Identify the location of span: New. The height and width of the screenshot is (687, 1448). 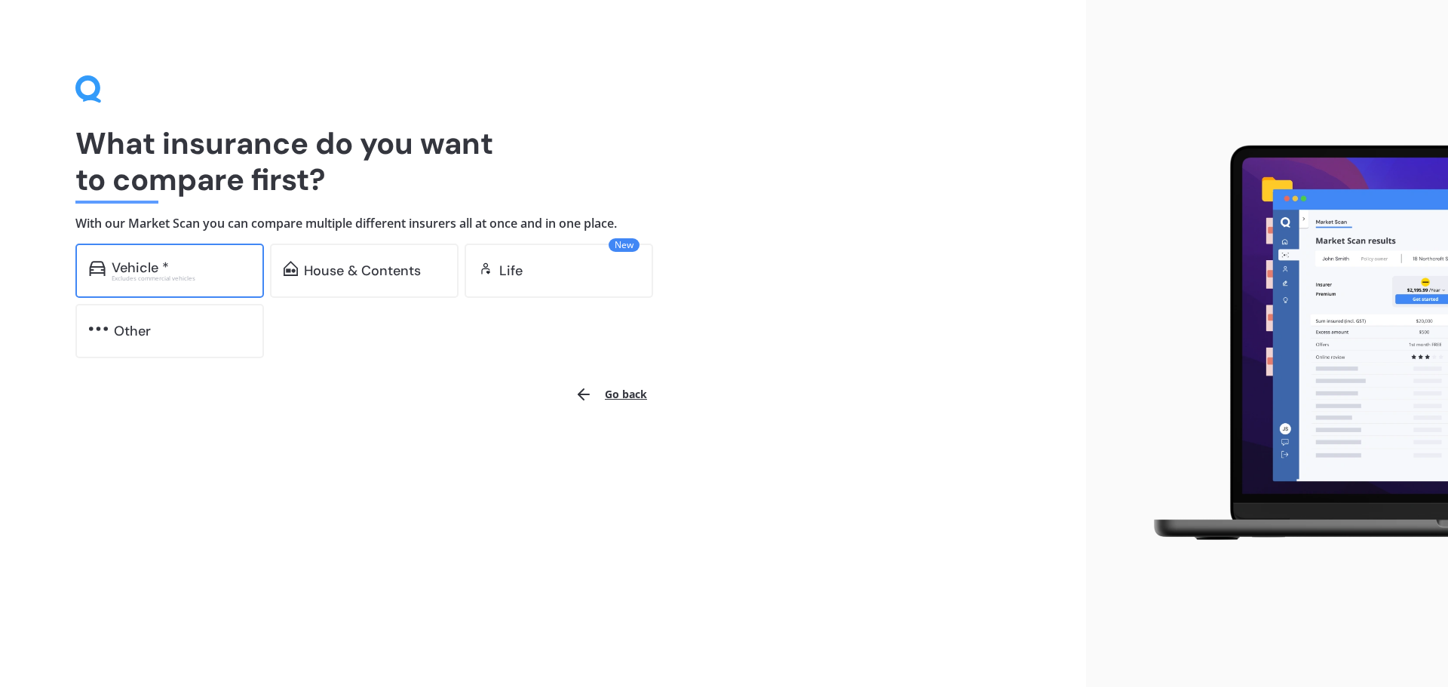
(624, 245).